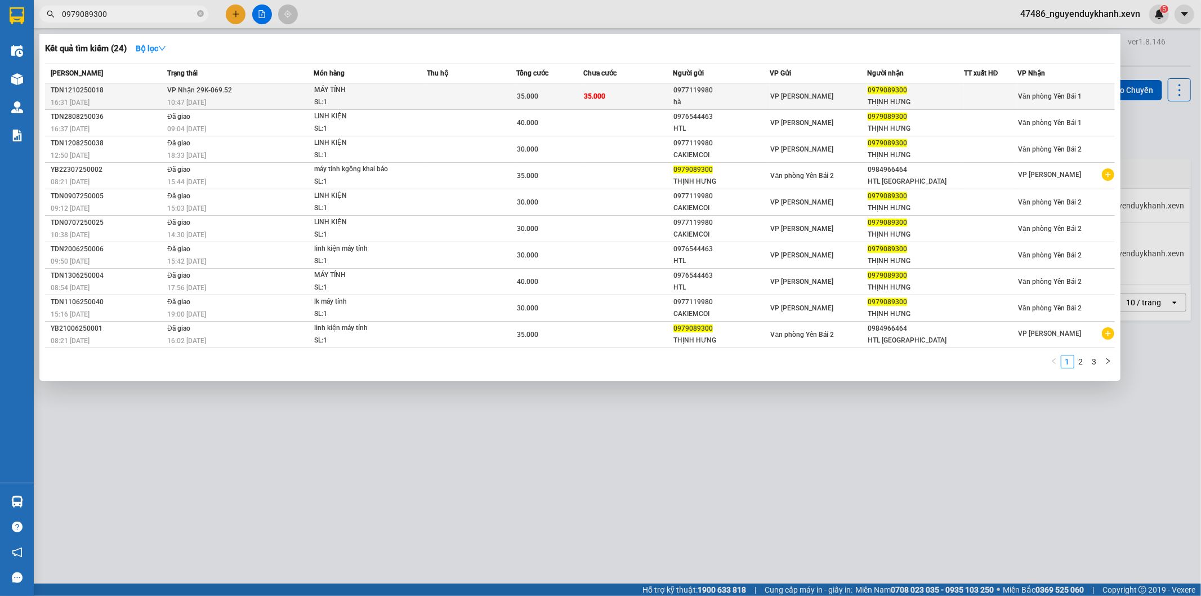  What do you see at coordinates (106, 91) in the screenshot?
I see `b: GỬI : Văn phòng Yên Bái 2` at bounding box center [106, 91].